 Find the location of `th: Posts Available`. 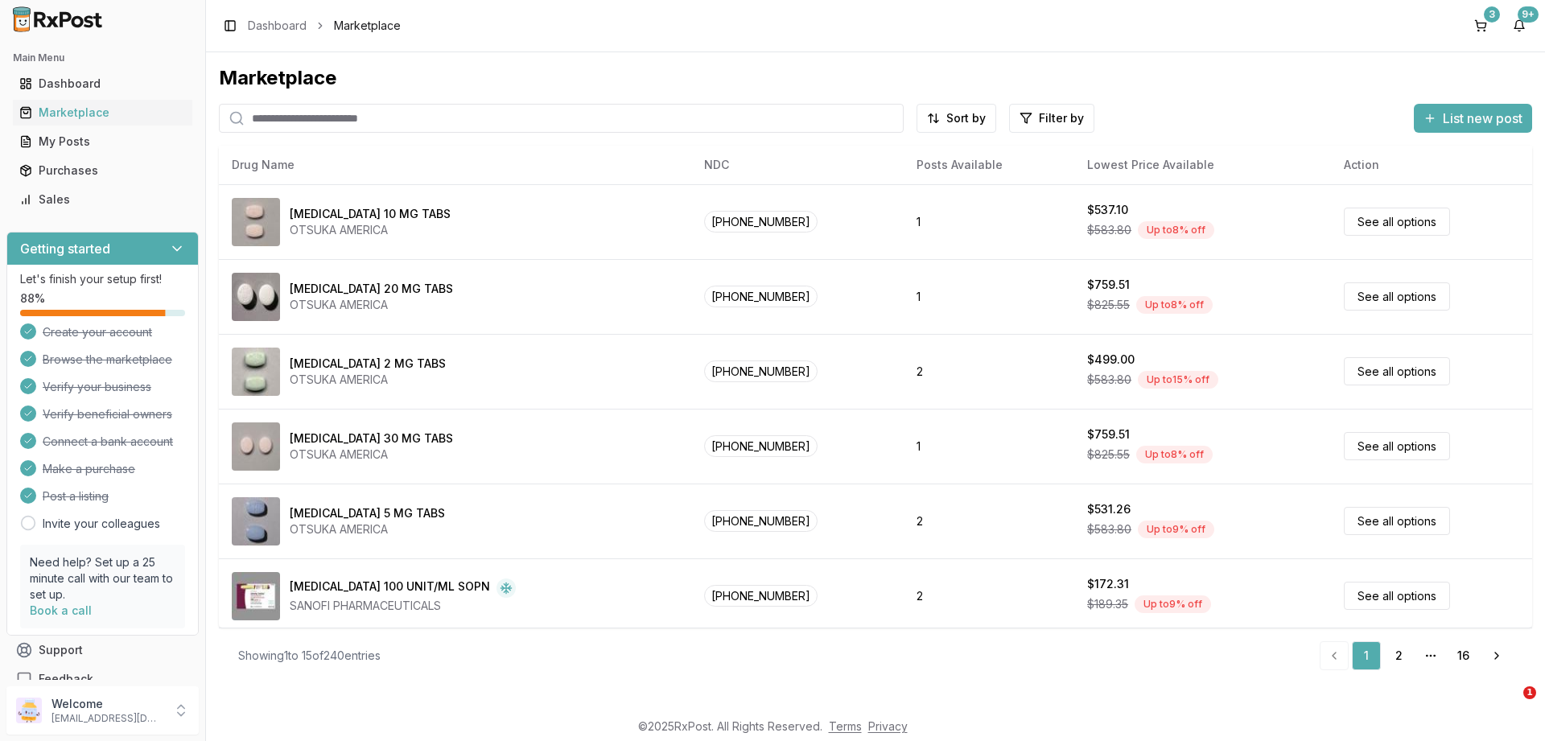

th: Posts Available is located at coordinates (989, 165).